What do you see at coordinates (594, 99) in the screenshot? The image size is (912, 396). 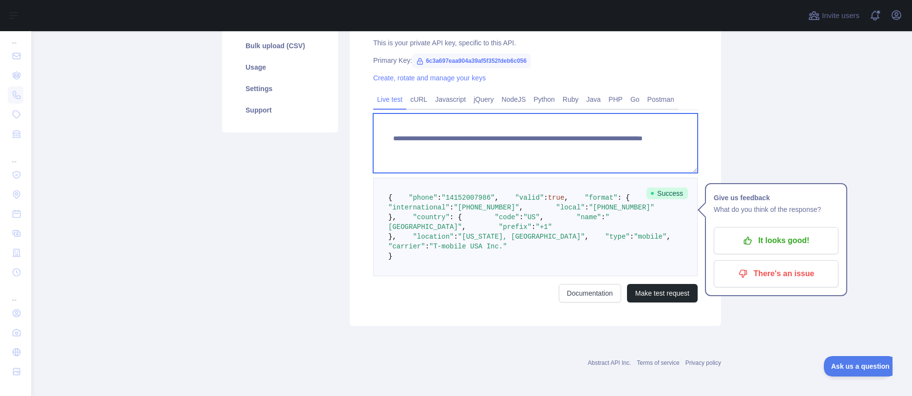 I see `a: Java` at bounding box center [594, 99].